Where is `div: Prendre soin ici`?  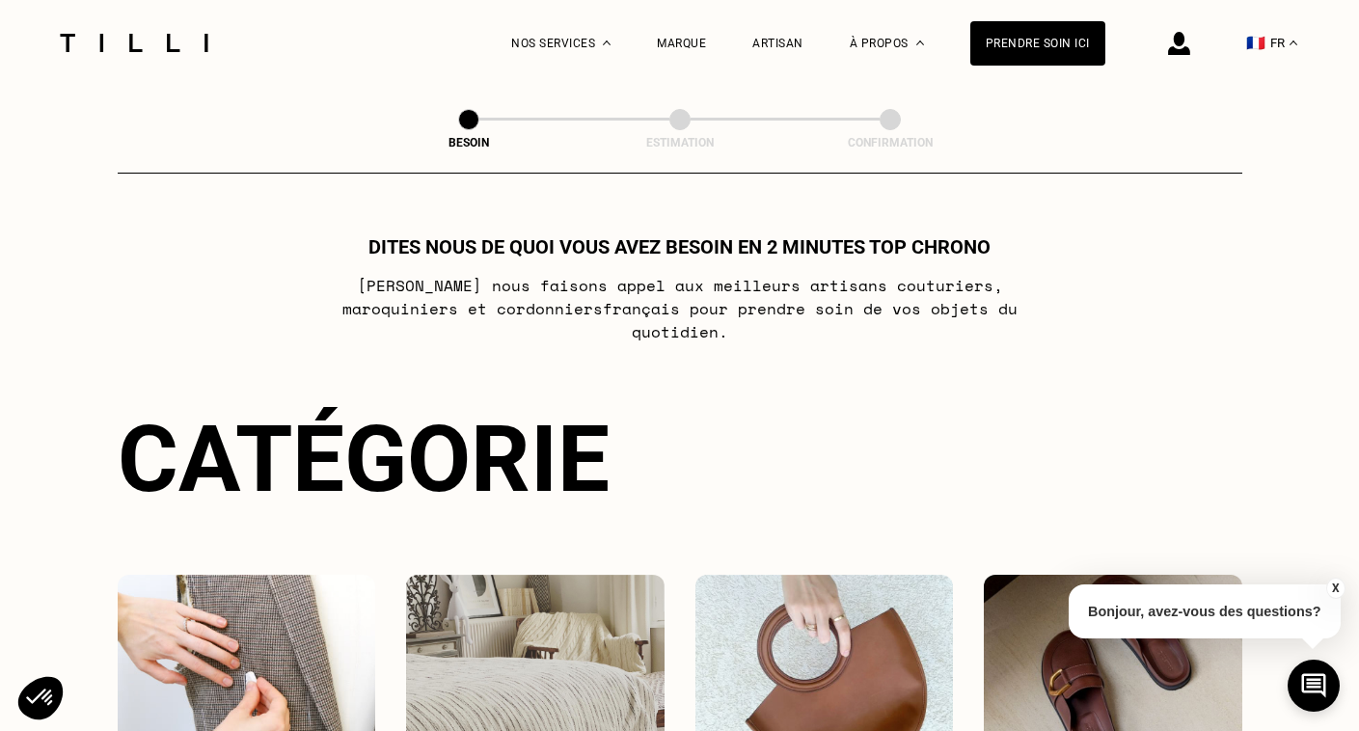
div: Prendre soin ici is located at coordinates (1038, 43).